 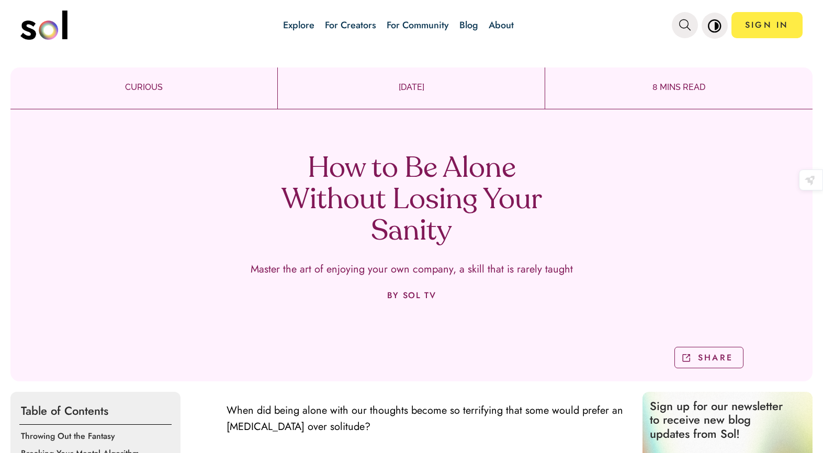 I want to click on a: About, so click(x=501, y=25).